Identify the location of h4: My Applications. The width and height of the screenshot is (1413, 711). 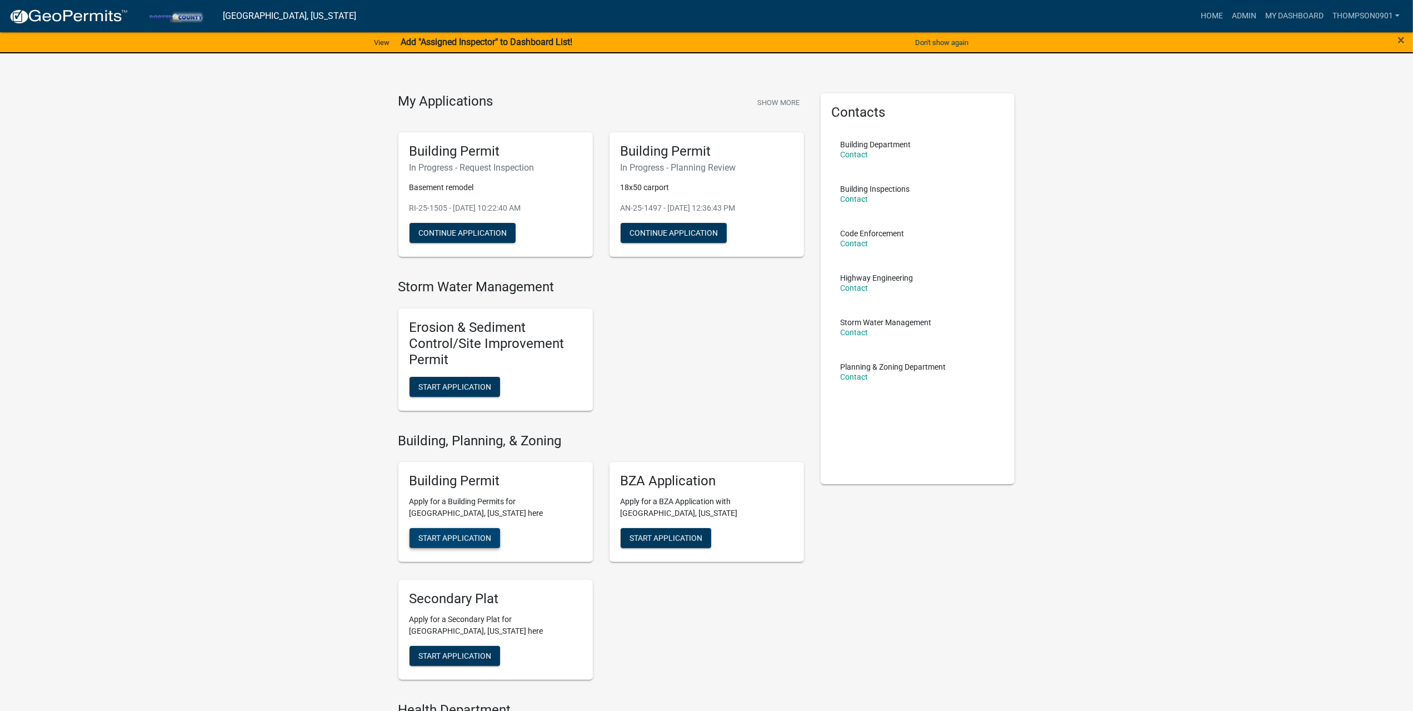
(446, 102).